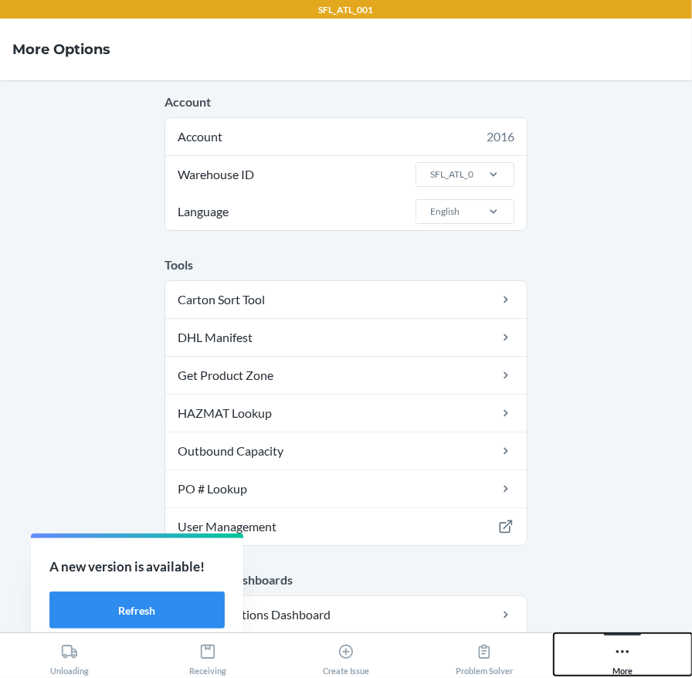 The image size is (692, 678). Describe the element at coordinates (346, 656) in the screenshot. I see `div: Create Issue` at that location.